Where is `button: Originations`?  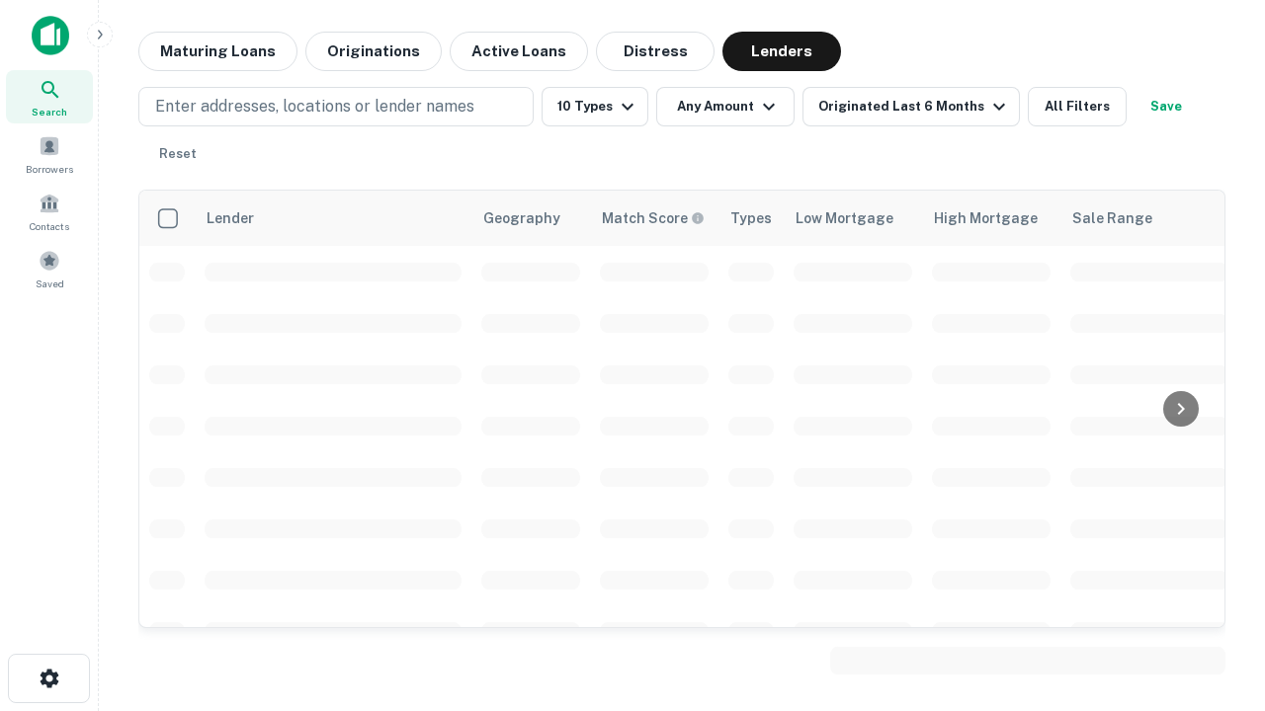 button: Originations is located at coordinates (373, 51).